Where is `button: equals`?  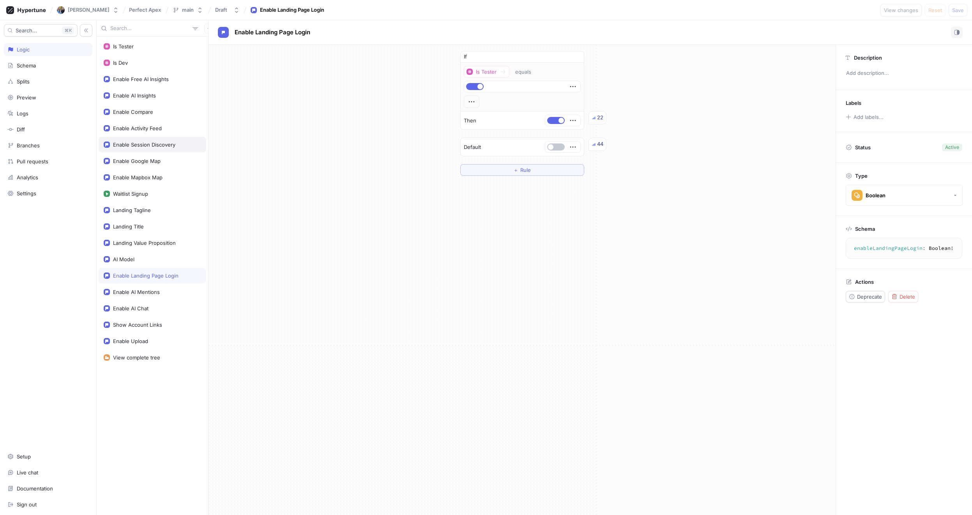
button: equals is located at coordinates (527, 72).